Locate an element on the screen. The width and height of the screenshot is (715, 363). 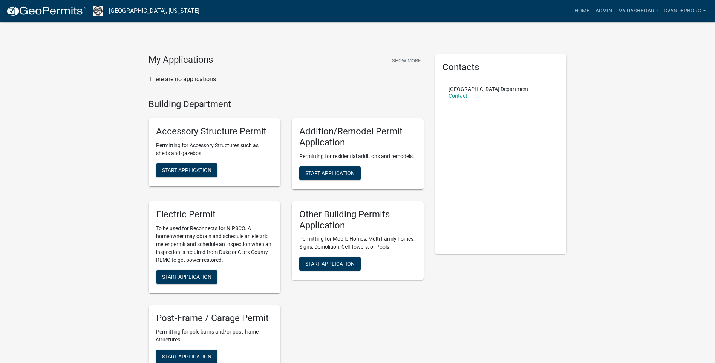
img: Newton County, Indiana is located at coordinates (98, 11).